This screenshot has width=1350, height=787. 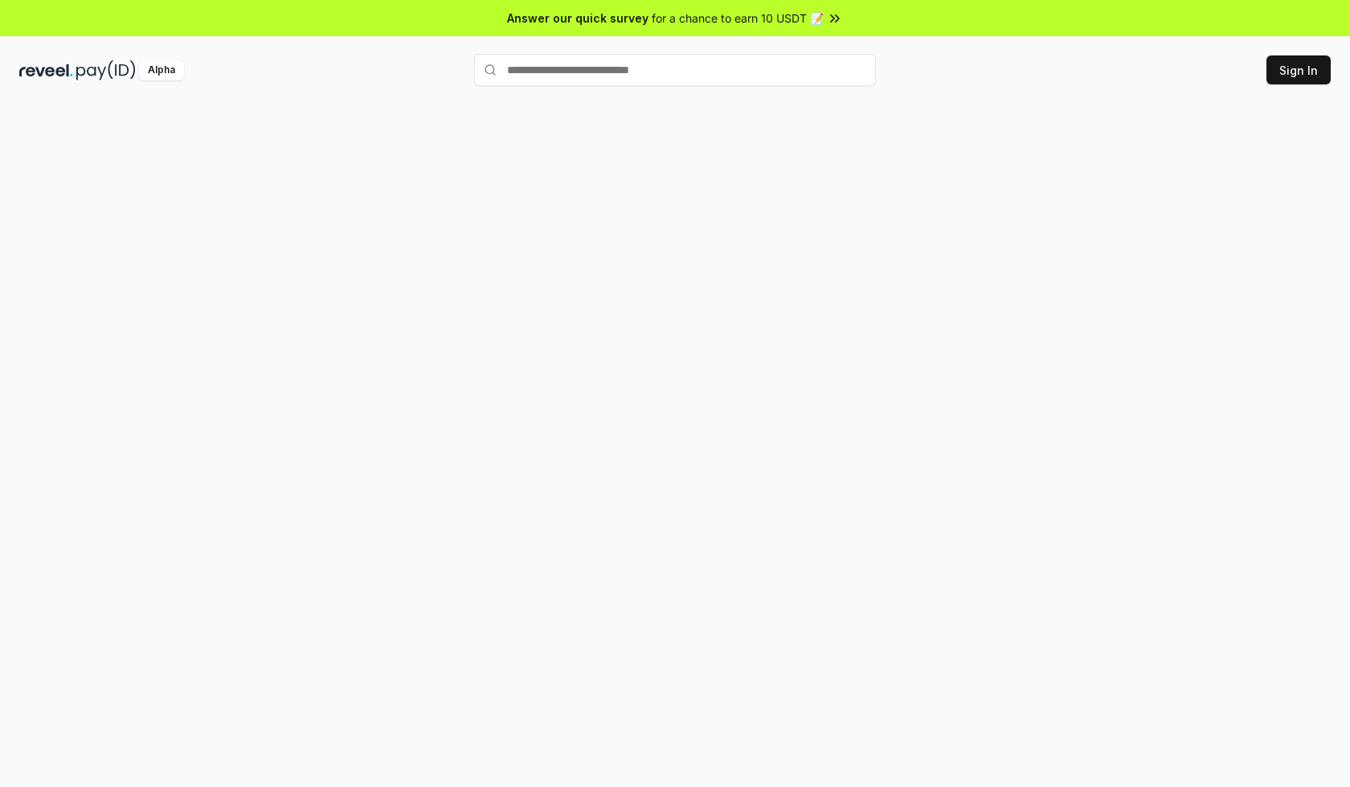 What do you see at coordinates (578, 18) in the screenshot?
I see `span: Answer our quick survey` at bounding box center [578, 18].